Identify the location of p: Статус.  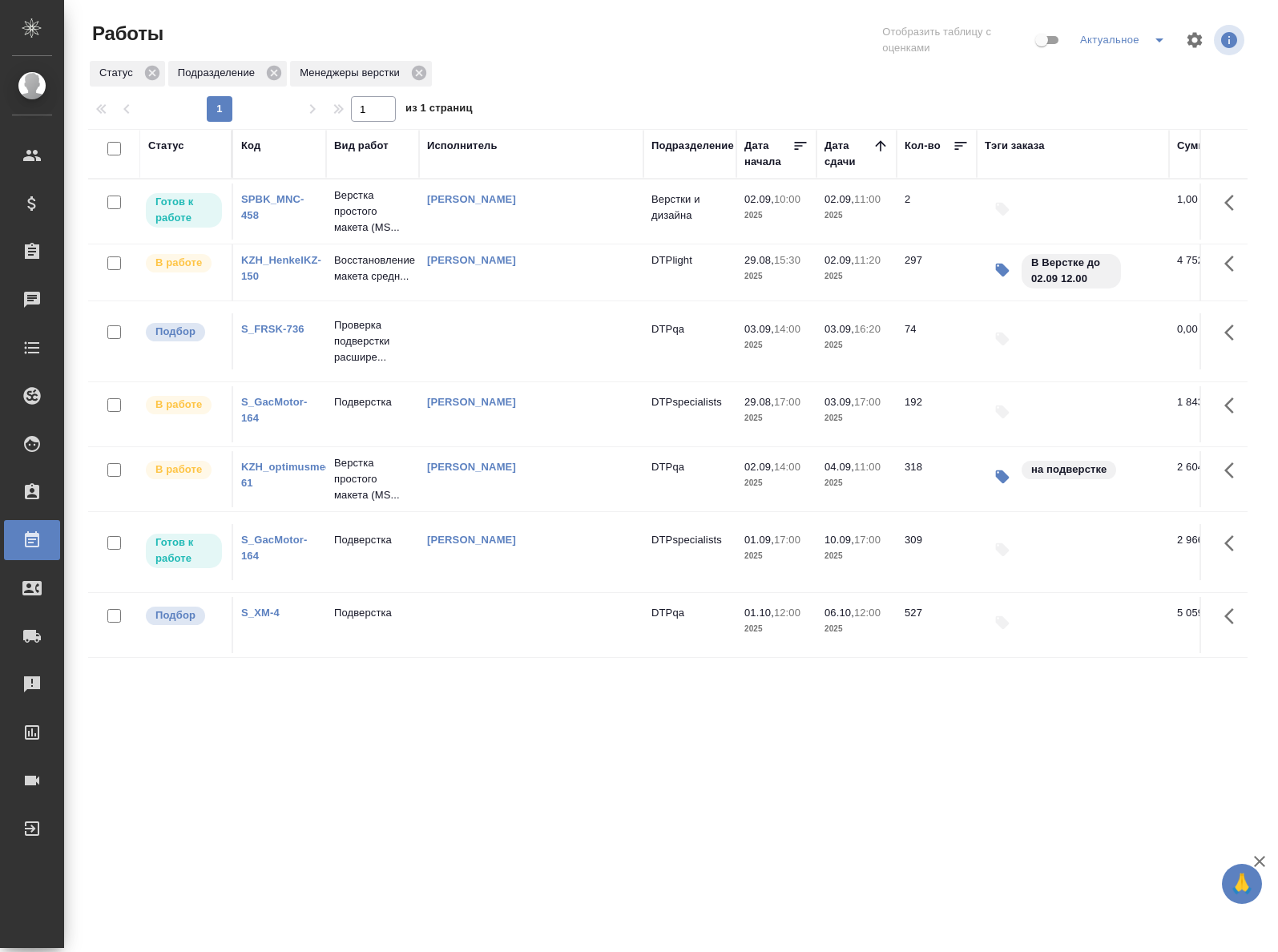
(118, 73).